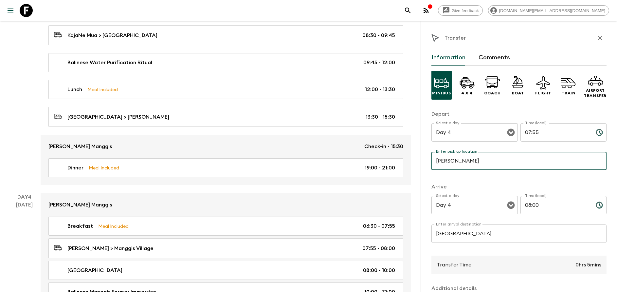 This screenshot has height=292, width=617. I want to click on p: Transfer Time, so click(454, 265).